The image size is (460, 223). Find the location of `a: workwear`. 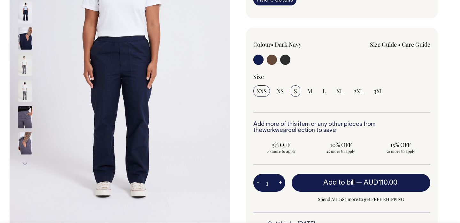

a: workwear is located at coordinates (275, 130).